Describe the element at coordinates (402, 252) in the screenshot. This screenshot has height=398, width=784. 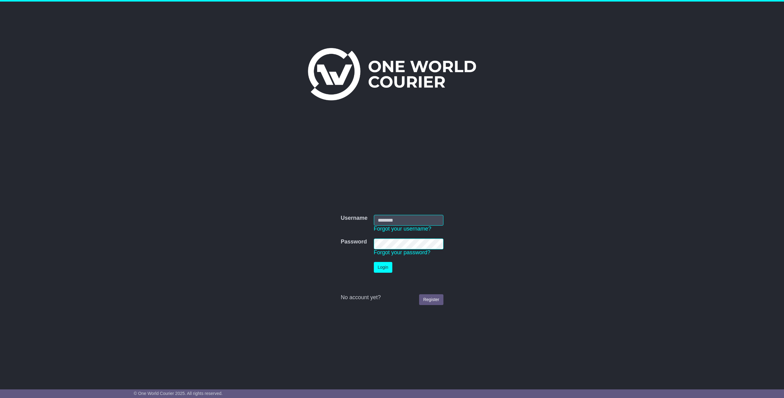
I see `a: Forgot your password?` at that location.